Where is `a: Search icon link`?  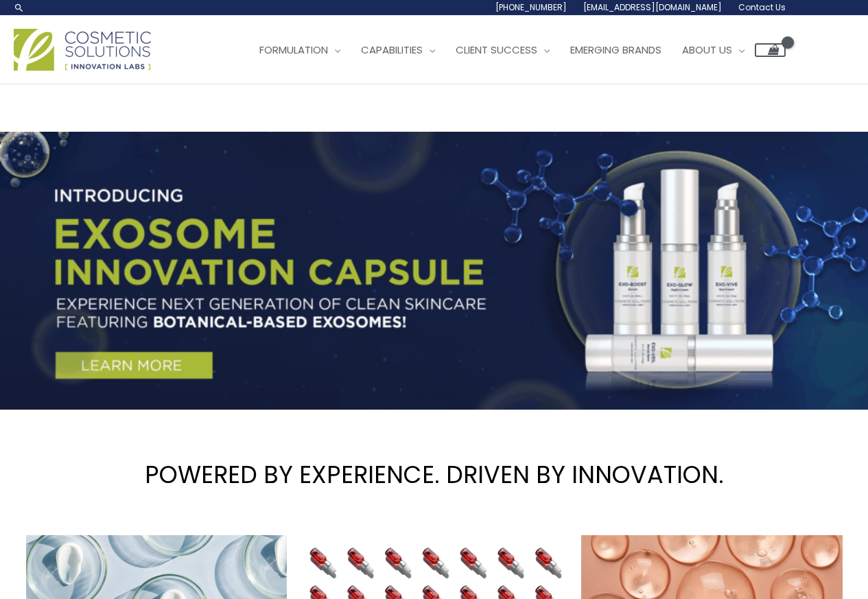 a: Search icon link is located at coordinates (19, 8).